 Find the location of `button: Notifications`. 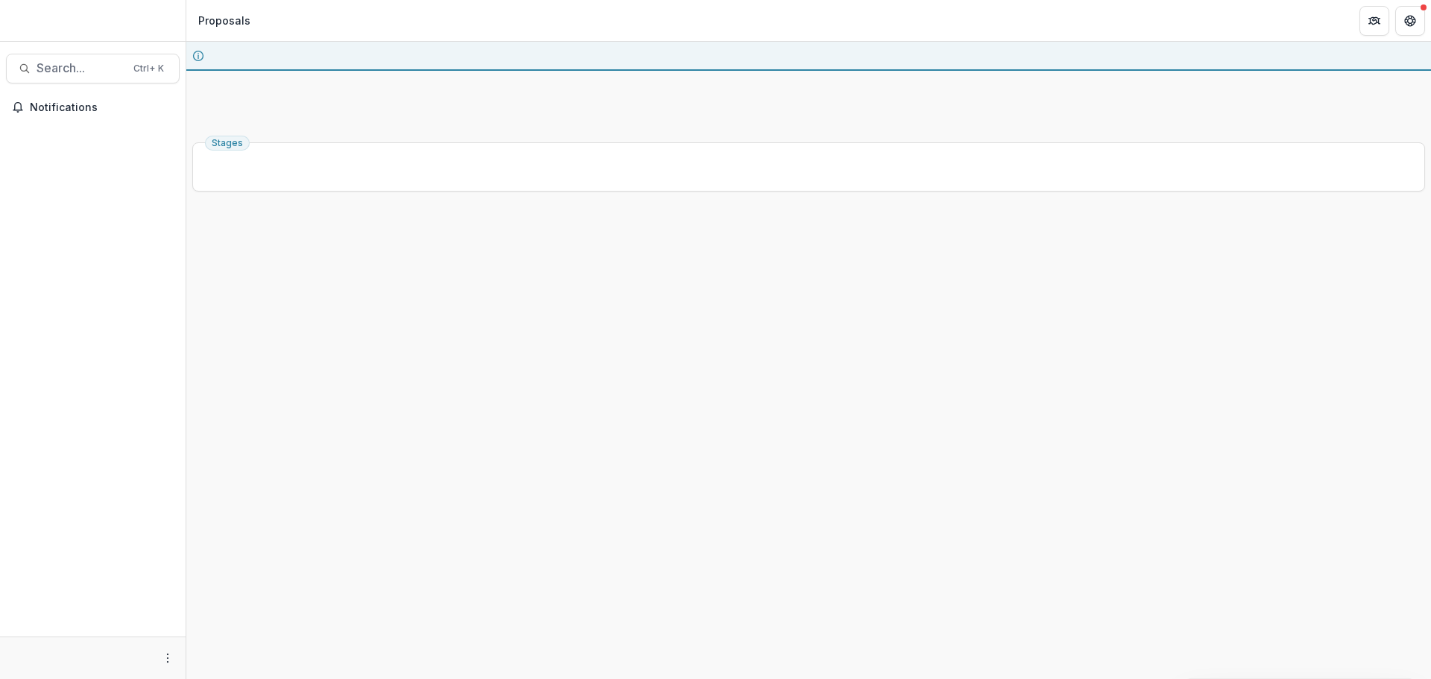

button: Notifications is located at coordinates (92, 107).